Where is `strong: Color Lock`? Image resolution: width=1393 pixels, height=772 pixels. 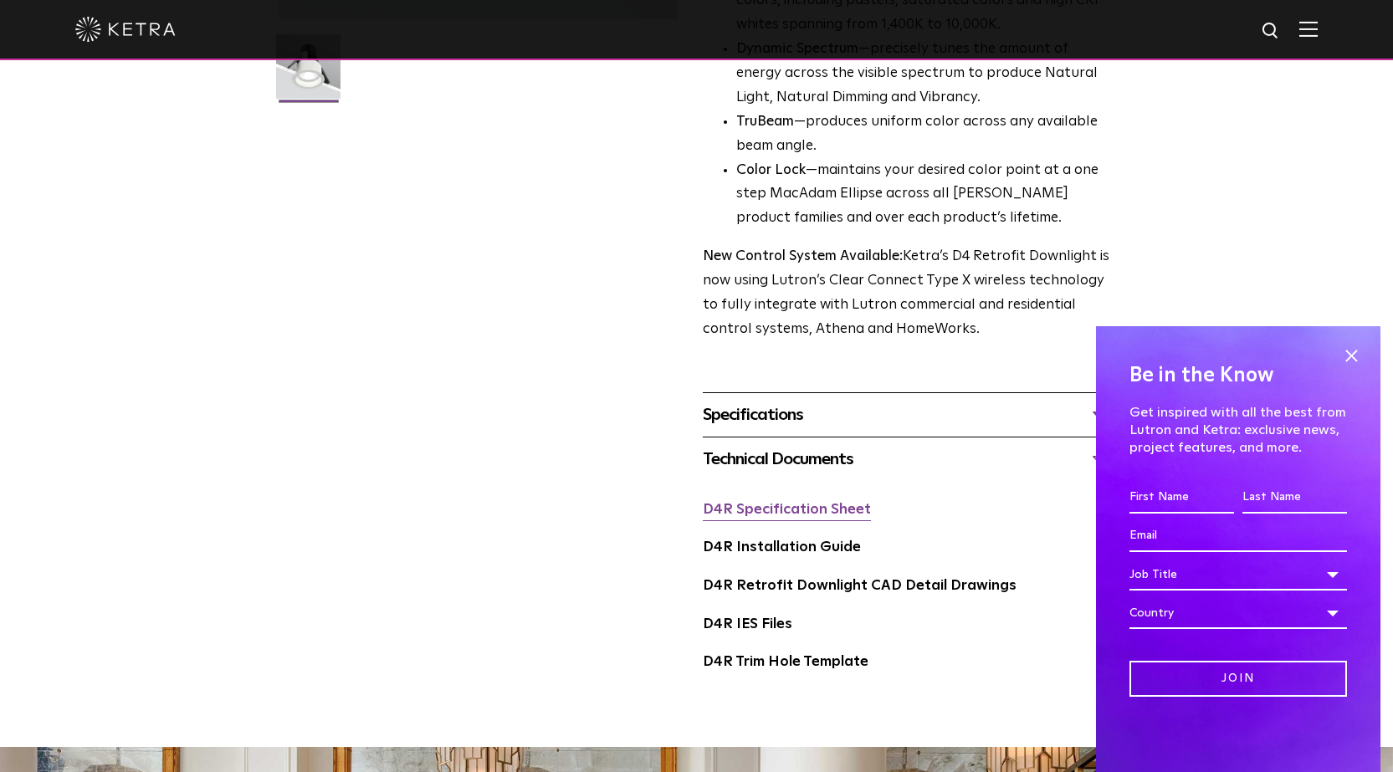
strong: Color Lock is located at coordinates (770, 170).